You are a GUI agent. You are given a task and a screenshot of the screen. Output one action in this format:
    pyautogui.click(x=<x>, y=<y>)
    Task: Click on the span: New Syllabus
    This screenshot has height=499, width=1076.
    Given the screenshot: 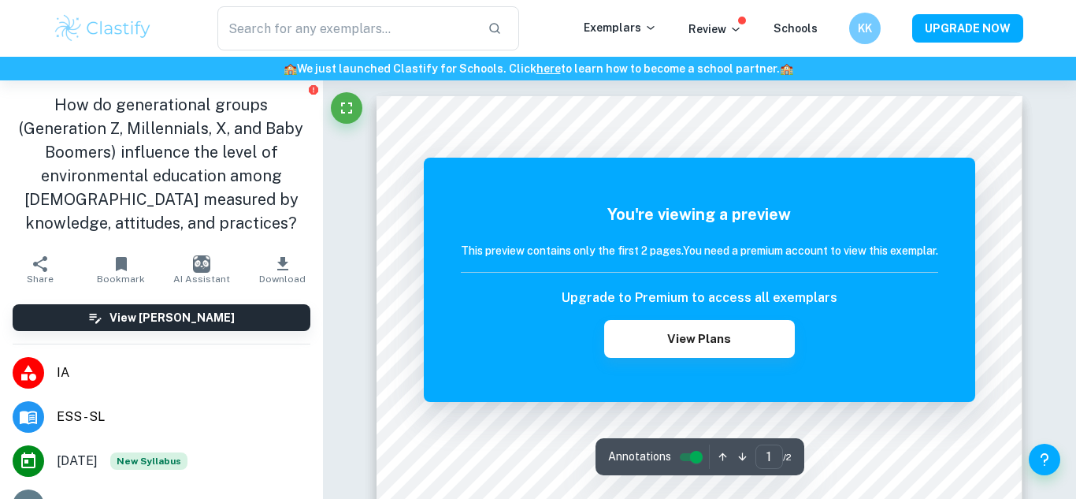 What is the action you would take?
    pyautogui.click(x=149, y=461)
    